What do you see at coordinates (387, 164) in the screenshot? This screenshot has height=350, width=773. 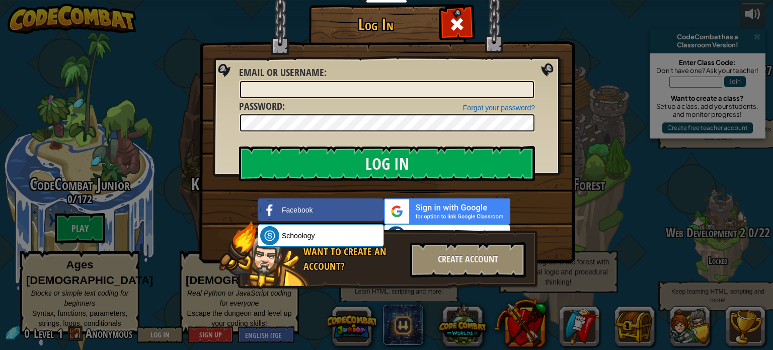 I see `input: Log In` at bounding box center [387, 164].